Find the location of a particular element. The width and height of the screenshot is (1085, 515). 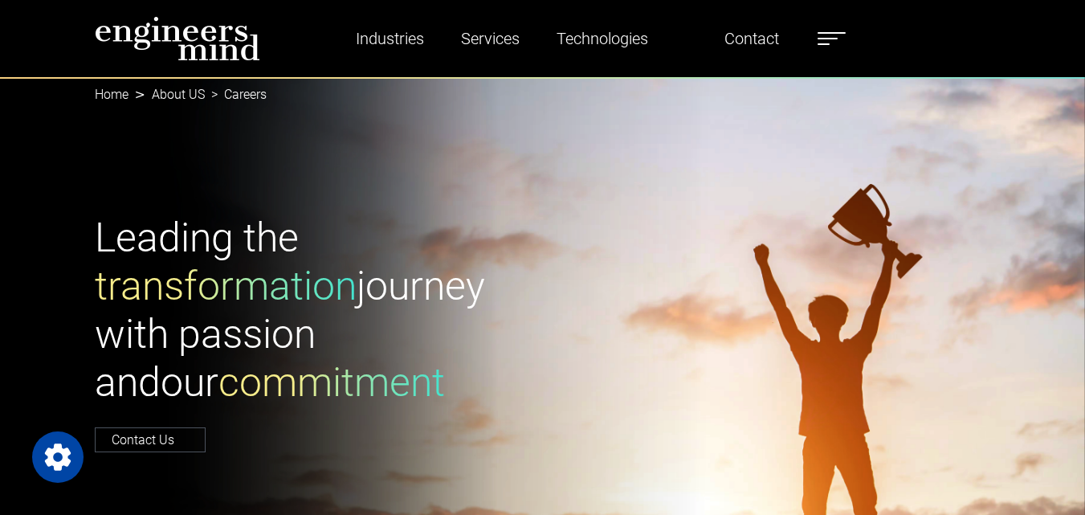

a: Industries is located at coordinates (390, 39).